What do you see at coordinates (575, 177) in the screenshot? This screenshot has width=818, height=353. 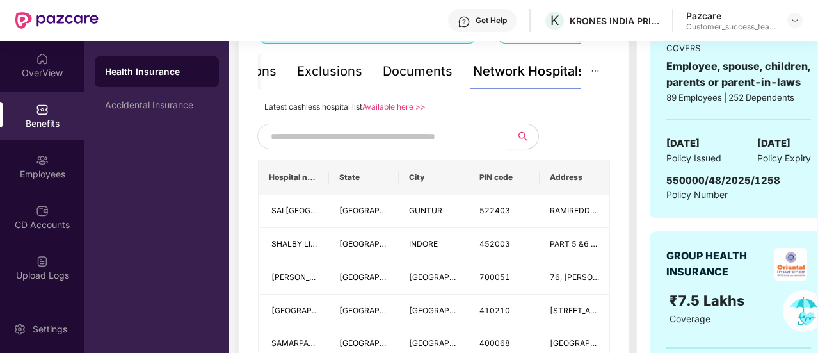 I see `span: Address` at bounding box center [575, 177].